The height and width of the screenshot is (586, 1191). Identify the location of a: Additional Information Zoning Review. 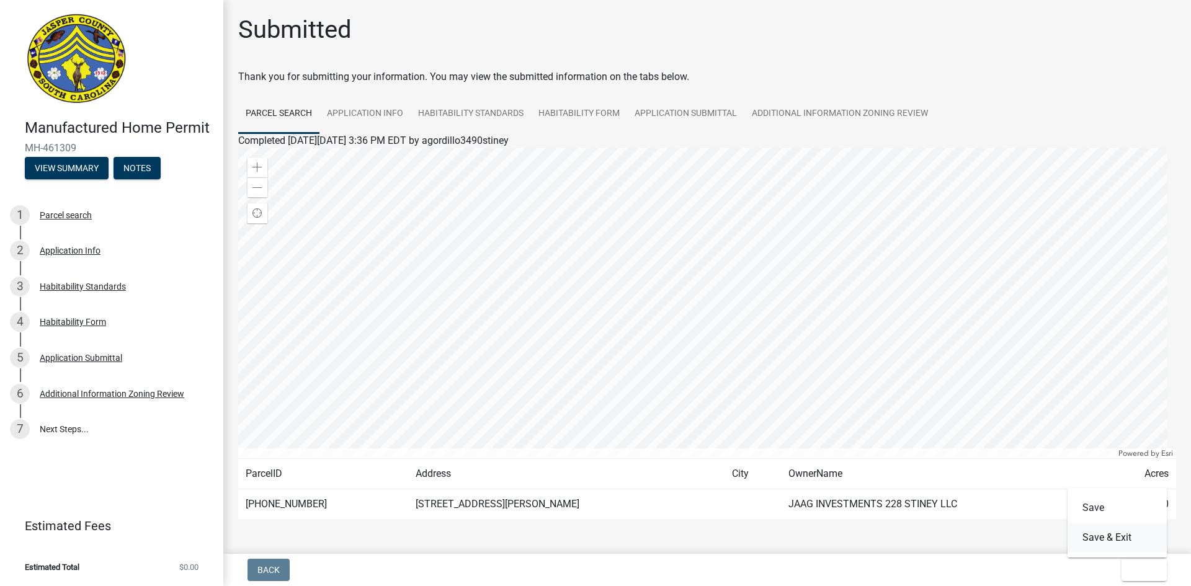
(840, 114).